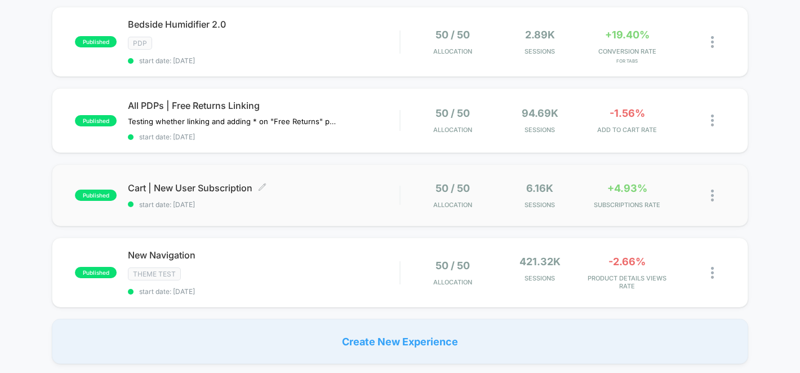 This screenshot has width=800, height=373. What do you see at coordinates (264, 255) in the screenshot?
I see `span: New Navigation` at bounding box center [264, 255].